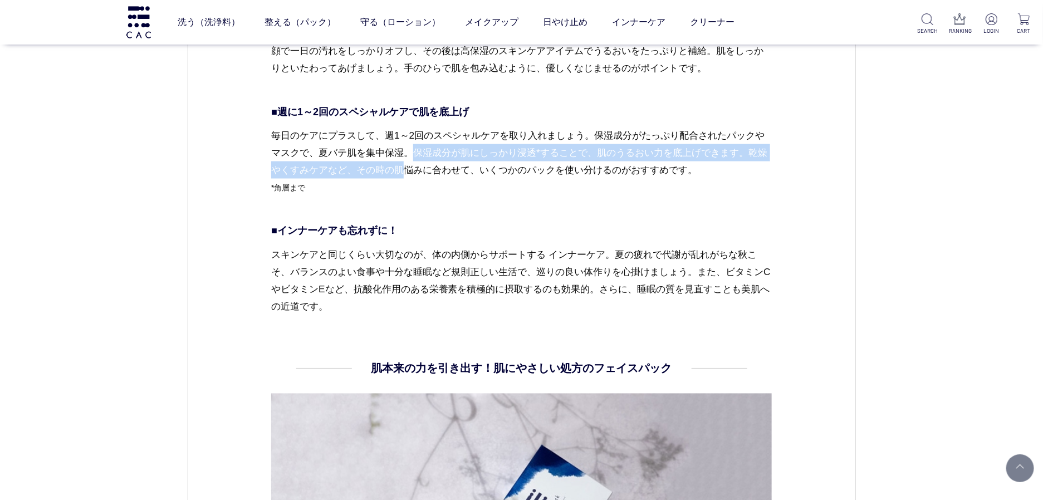 The width and height of the screenshot is (1043, 500). What do you see at coordinates (960, 24) in the screenshot?
I see `a: RANKING` at bounding box center [960, 24].